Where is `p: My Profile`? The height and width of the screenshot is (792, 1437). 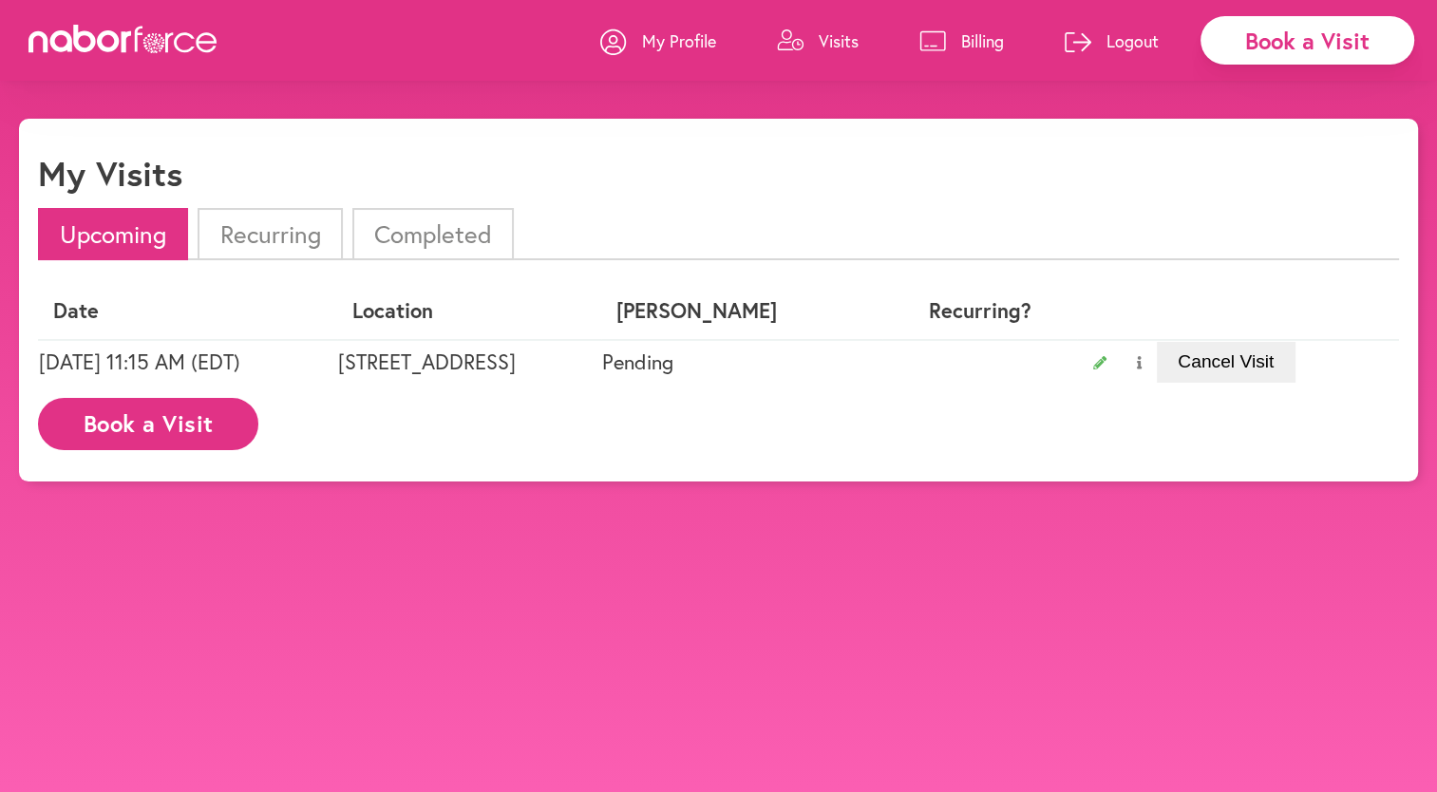 p: My Profile is located at coordinates (679, 41).